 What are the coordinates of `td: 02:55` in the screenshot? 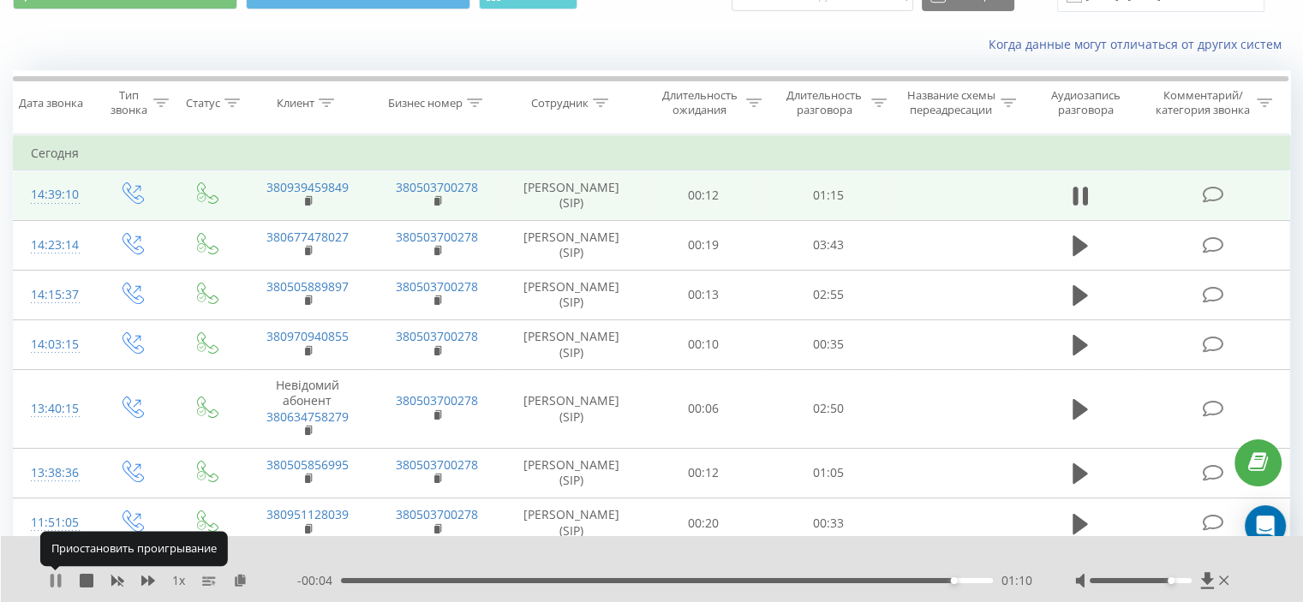 It's located at (827, 295).